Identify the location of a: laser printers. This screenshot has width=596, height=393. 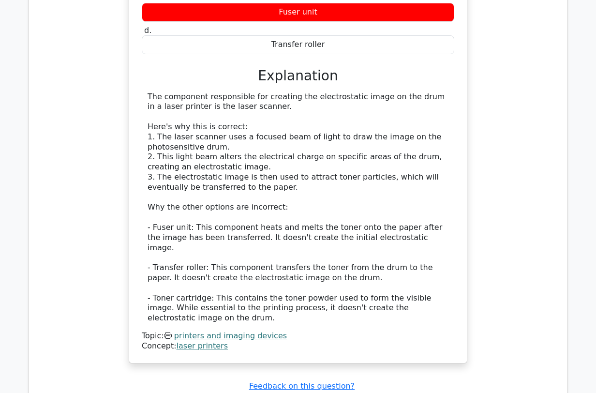
(202, 345).